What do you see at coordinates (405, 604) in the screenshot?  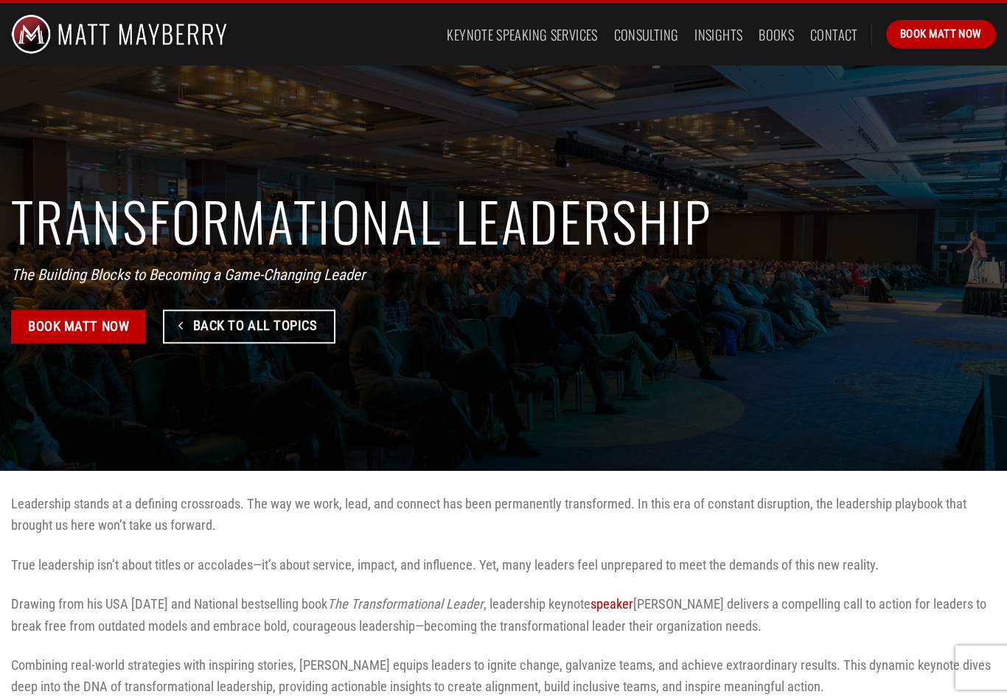 I see `i: The Transformational Leader` at bounding box center [405, 604].